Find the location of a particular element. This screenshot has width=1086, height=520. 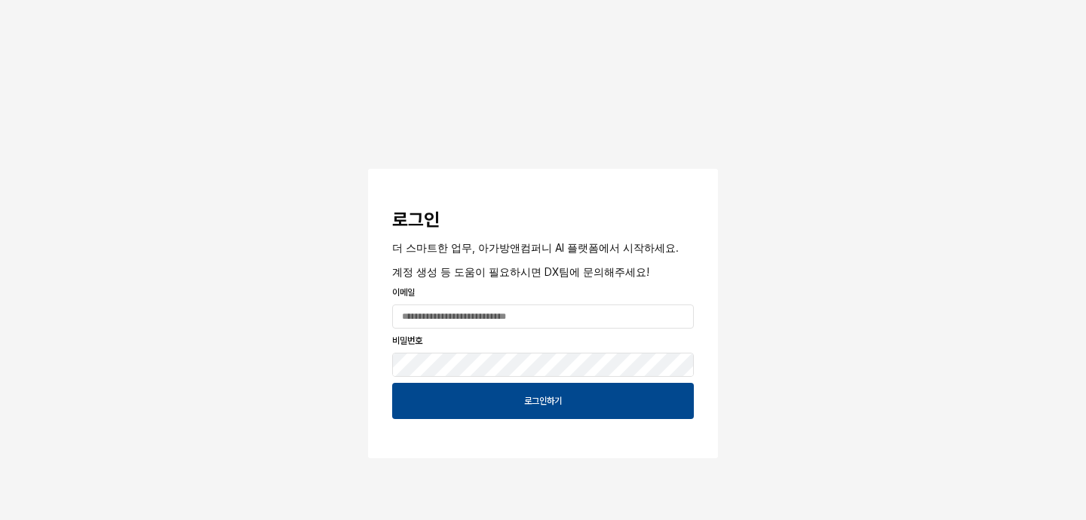

h3: 로그인 is located at coordinates (543, 220).